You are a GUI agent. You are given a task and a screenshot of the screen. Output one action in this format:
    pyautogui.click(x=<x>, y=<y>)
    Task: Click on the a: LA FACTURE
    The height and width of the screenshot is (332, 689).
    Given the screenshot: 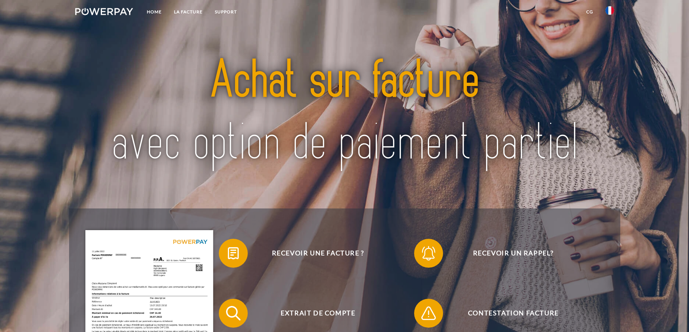 What is the action you would take?
    pyautogui.click(x=188, y=12)
    